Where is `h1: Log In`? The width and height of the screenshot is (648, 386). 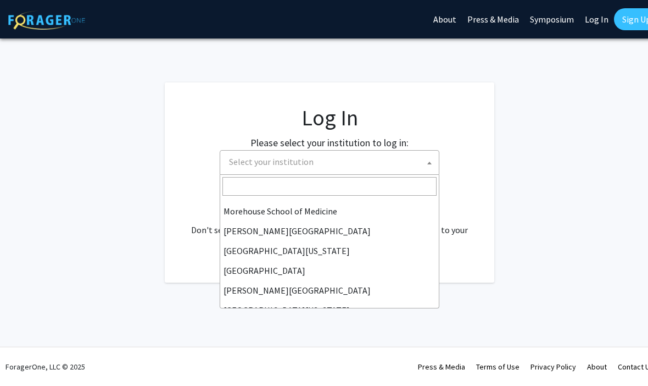
h1: Log In is located at coordinates (330, 118).